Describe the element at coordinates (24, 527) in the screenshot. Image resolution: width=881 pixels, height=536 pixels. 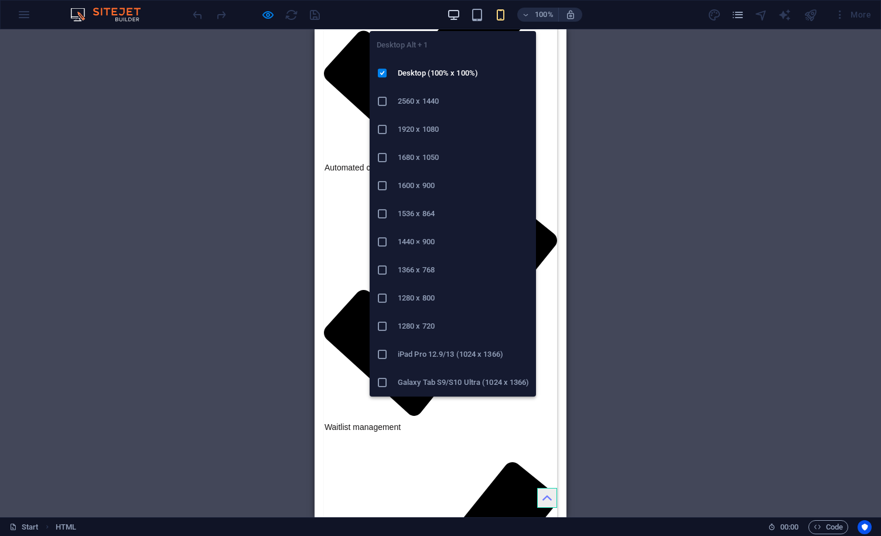
I see `a: Click to cancel selection. Double-click to open Pages` at that location.